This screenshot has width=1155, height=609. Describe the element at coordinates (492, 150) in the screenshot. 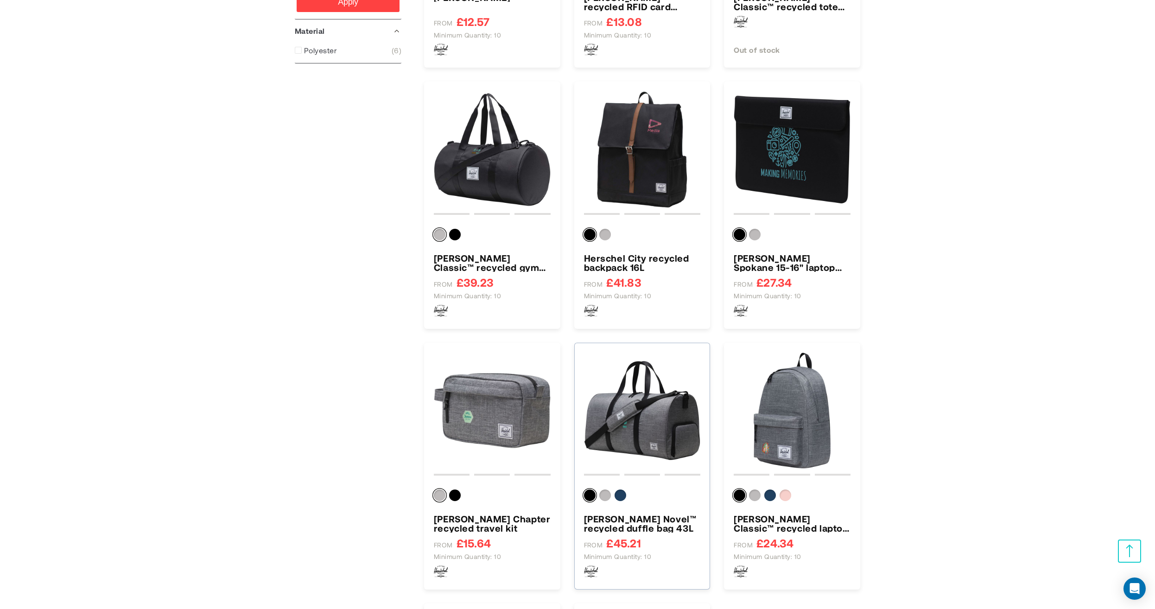

I see `img: Herschel Classic™ recycled gym bag 27L` at that location.